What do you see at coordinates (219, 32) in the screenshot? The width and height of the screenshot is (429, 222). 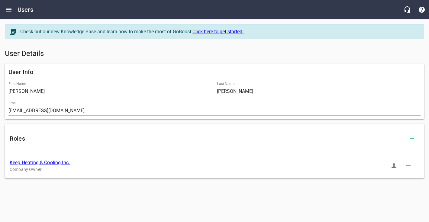 I see `div: Check out our new Knowledge Base and learn how to make the most of GoBoost.` at bounding box center [219, 32].